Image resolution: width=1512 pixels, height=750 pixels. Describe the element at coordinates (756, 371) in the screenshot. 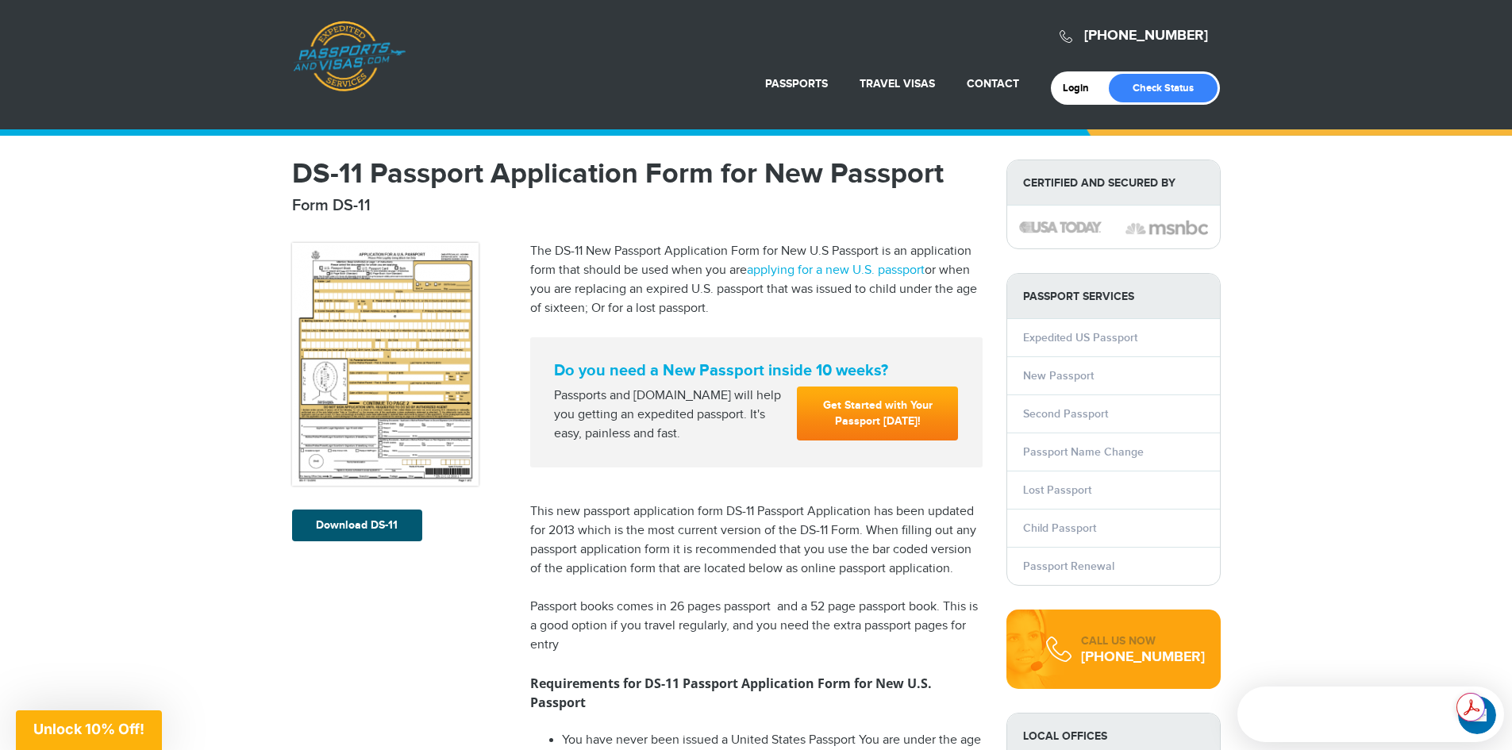

I see `strong: Do you need a New Passport inside 10 weeks?` at that location.